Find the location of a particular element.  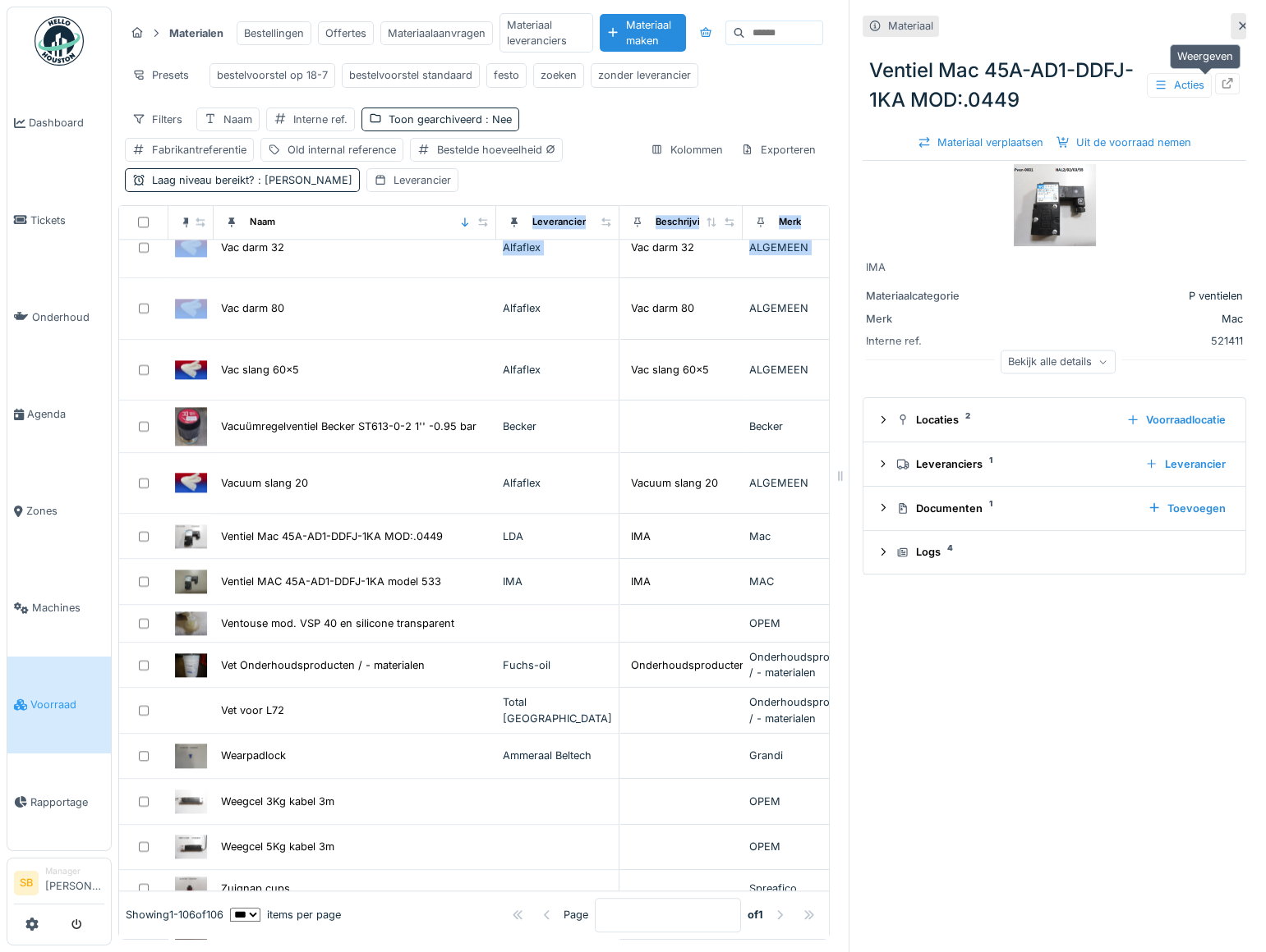

div: Presets is located at coordinates (160, 75).